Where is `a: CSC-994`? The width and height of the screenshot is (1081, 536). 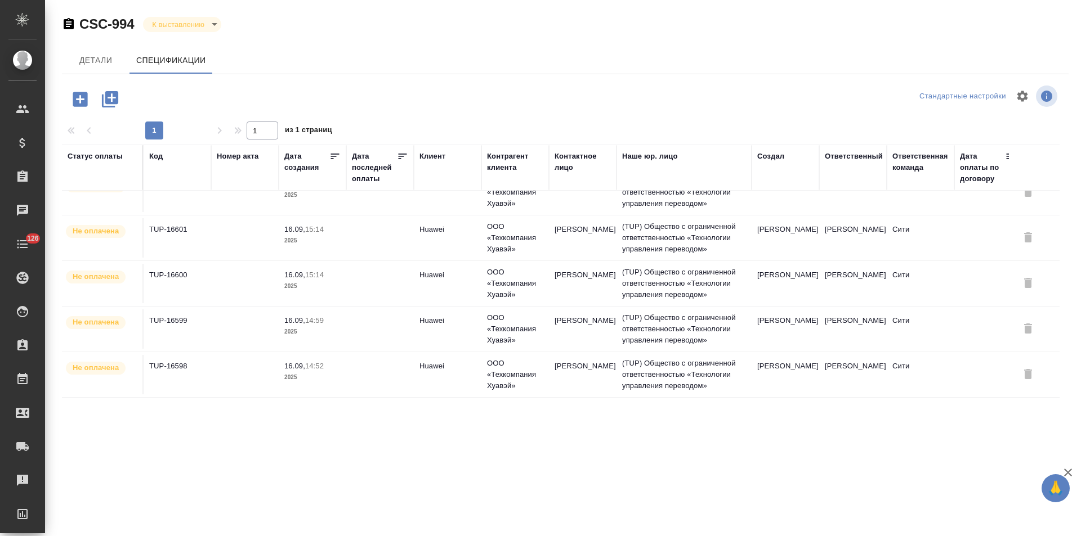
a: CSC-994 is located at coordinates (106, 24).